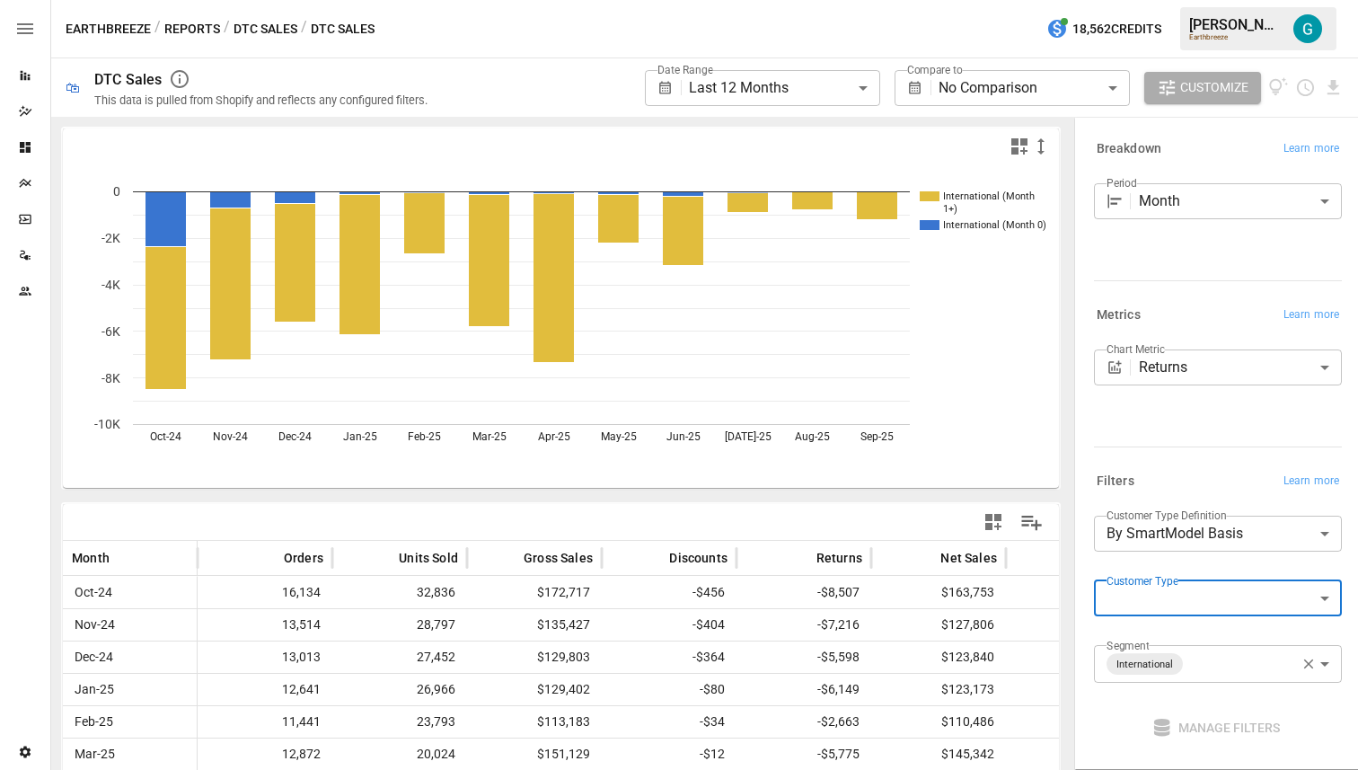  What do you see at coordinates (490, 437) in the screenshot?
I see `text: Mar-25` at bounding box center [490, 437].